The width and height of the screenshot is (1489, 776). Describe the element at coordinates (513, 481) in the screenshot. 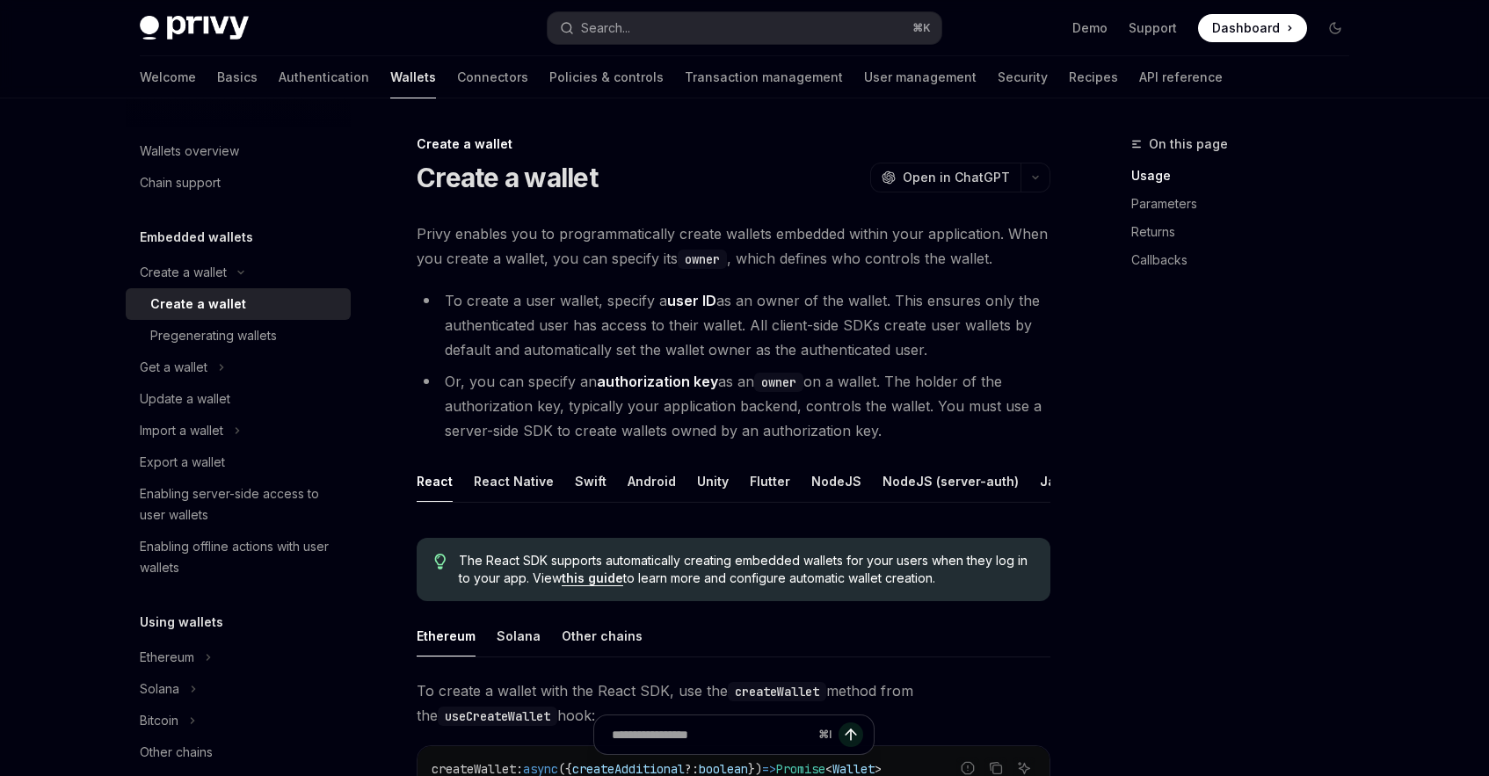

I see `div: React Native` at that location.